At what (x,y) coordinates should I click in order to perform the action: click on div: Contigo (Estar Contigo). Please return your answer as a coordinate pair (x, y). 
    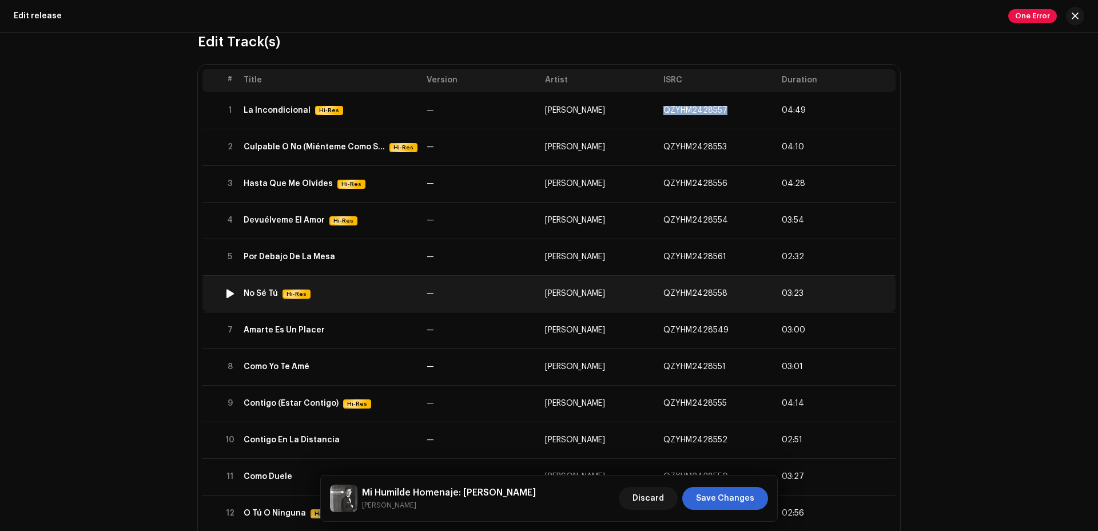
    Looking at the image, I should click on (291, 403).